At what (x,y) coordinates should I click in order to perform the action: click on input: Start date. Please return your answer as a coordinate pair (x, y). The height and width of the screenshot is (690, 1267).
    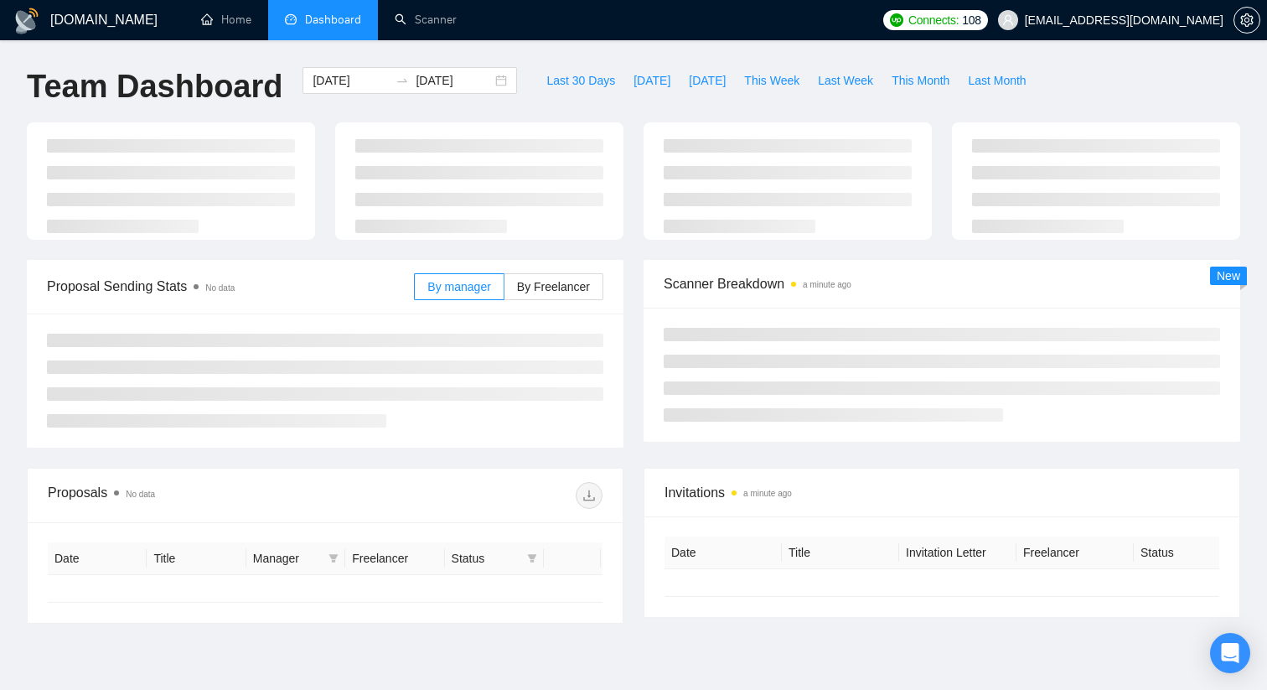
    Looking at the image, I should click on (350, 80).